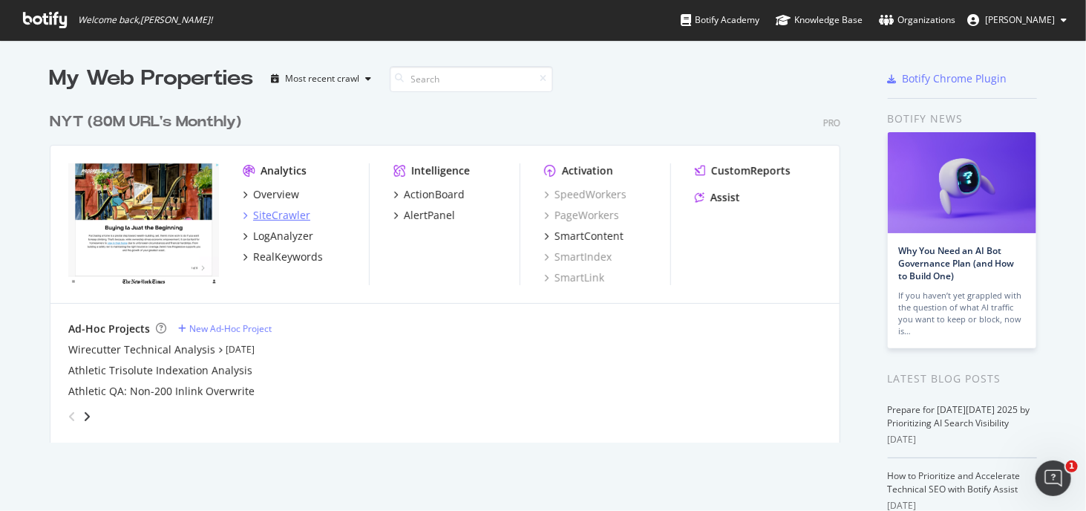 The height and width of the screenshot is (511, 1086). I want to click on div: Latest Blog Posts, so click(962, 379).